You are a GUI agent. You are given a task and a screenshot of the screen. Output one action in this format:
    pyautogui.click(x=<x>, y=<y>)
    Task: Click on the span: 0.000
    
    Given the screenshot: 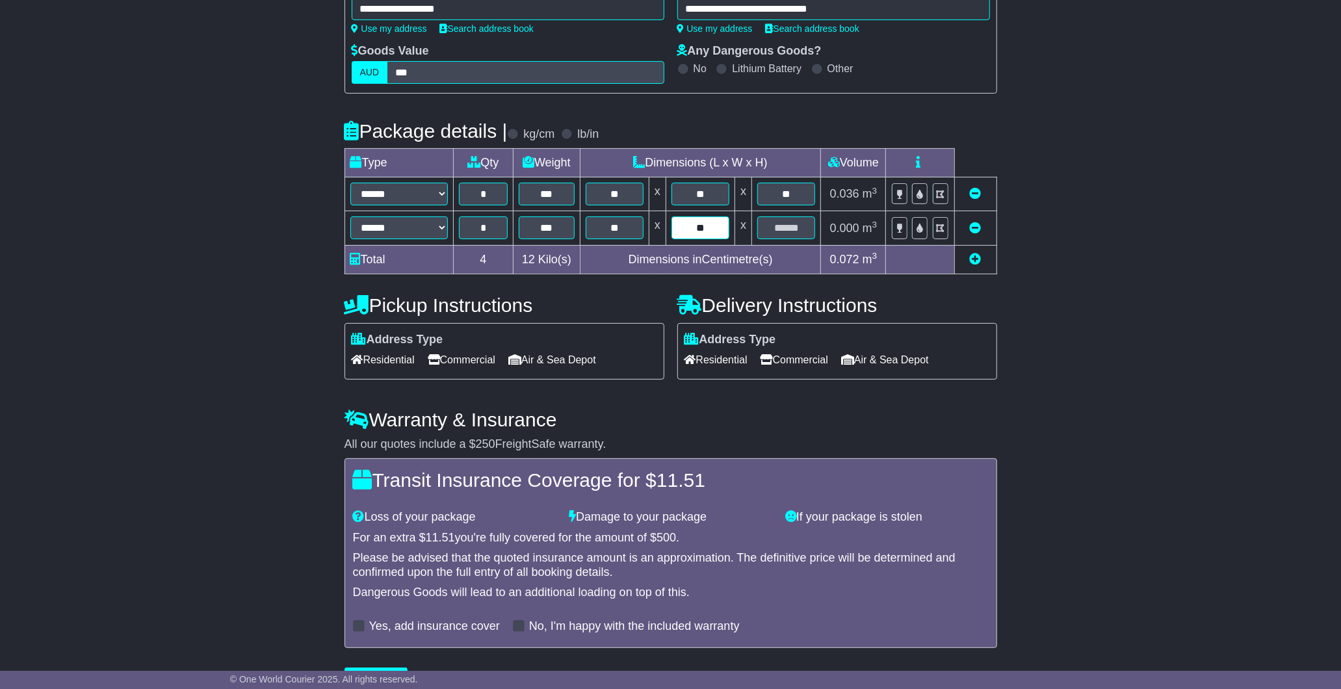 What is the action you would take?
    pyautogui.click(x=844, y=228)
    